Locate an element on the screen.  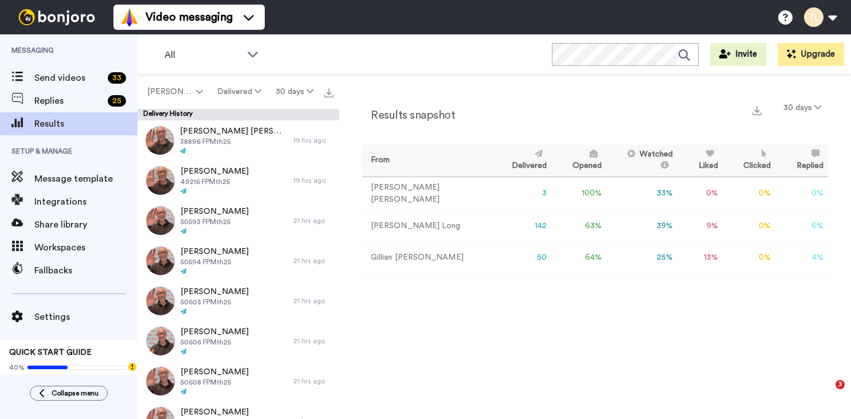
td: 63 % is located at coordinates (579, 226).